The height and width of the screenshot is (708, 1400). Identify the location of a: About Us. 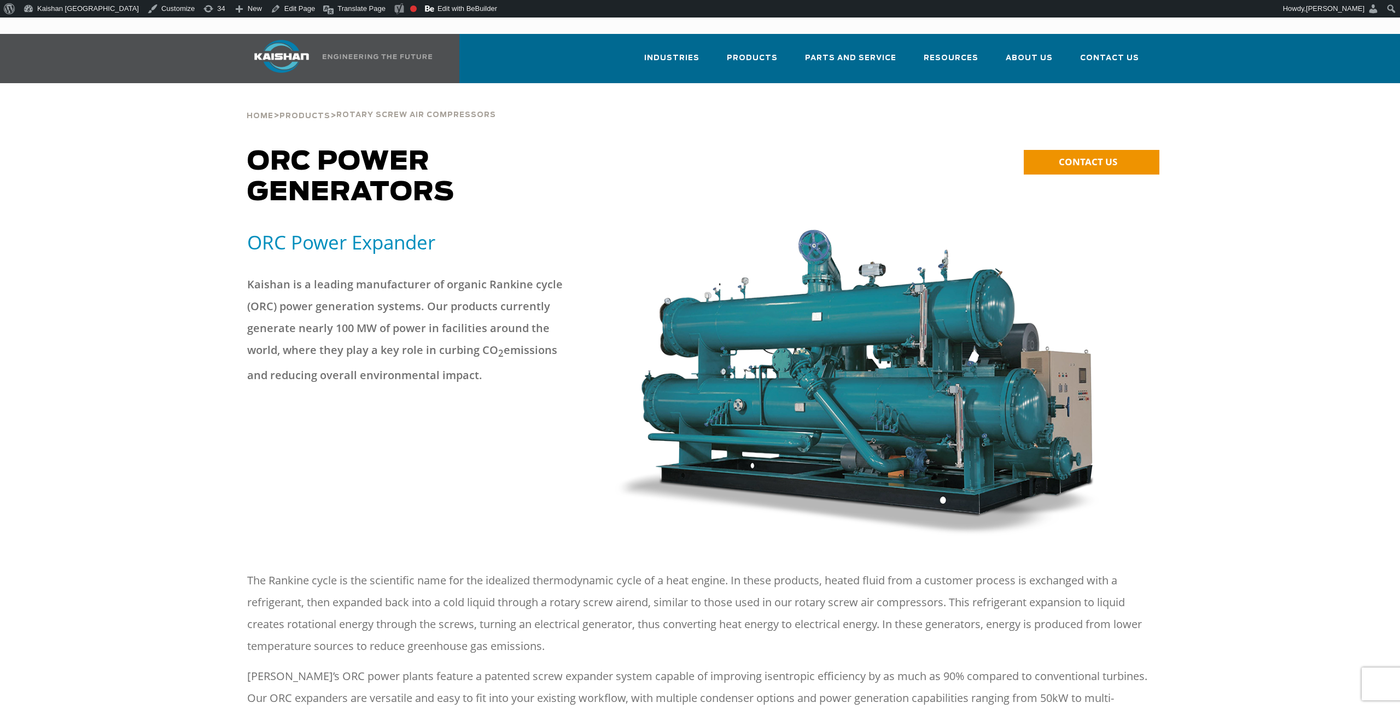
(1029, 62).